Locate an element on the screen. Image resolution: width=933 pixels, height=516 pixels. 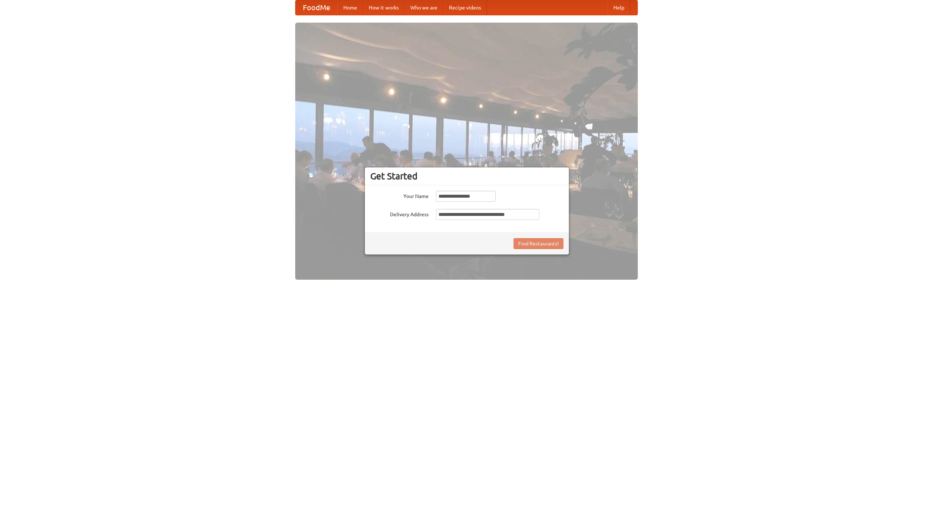
label: Delivery Address is located at coordinates (399, 213).